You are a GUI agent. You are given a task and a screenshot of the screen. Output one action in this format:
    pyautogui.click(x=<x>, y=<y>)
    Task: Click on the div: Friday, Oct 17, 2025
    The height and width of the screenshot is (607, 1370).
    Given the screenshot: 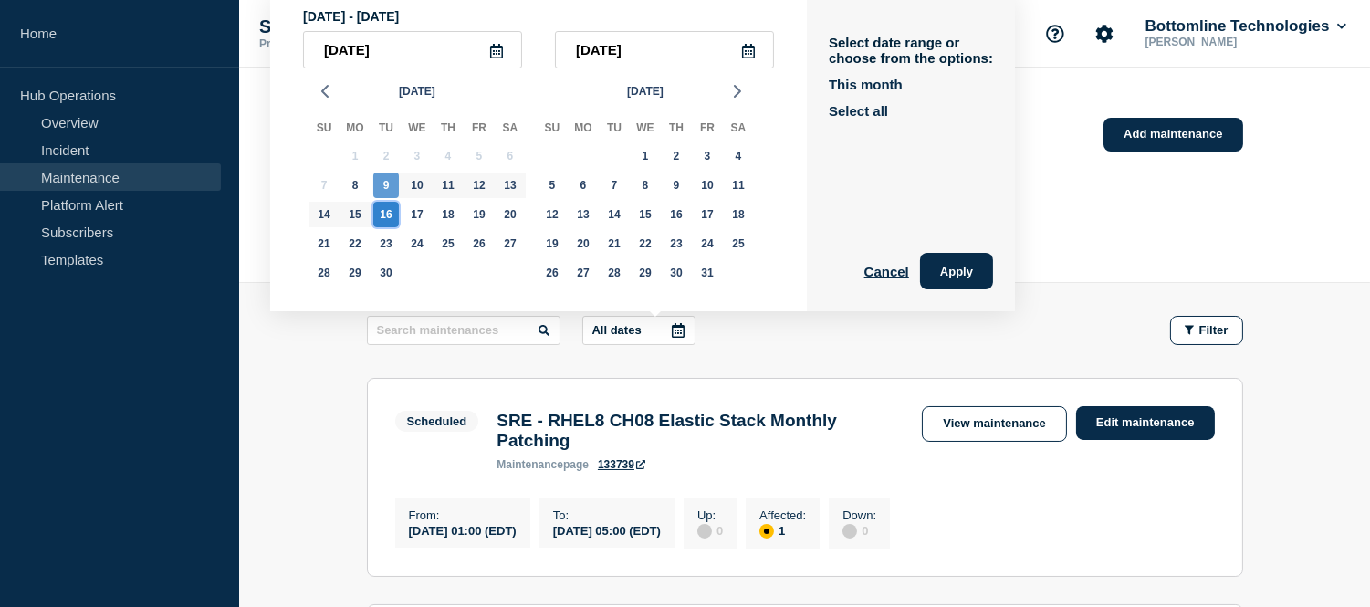 What is the action you would take?
    pyautogui.click(x=707, y=214)
    